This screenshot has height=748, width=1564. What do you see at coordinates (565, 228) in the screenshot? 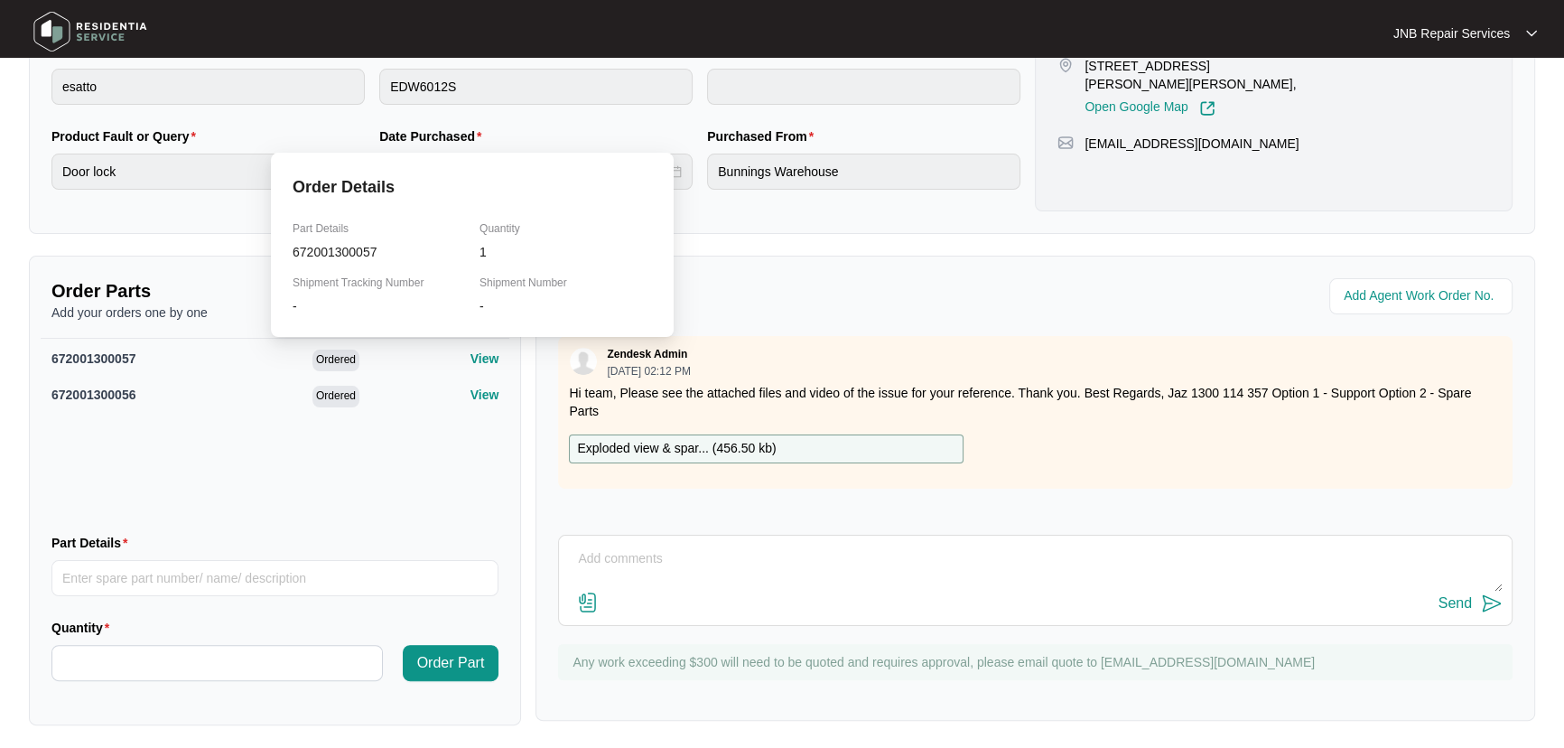
I see `p: Quantity` at bounding box center [565, 228].